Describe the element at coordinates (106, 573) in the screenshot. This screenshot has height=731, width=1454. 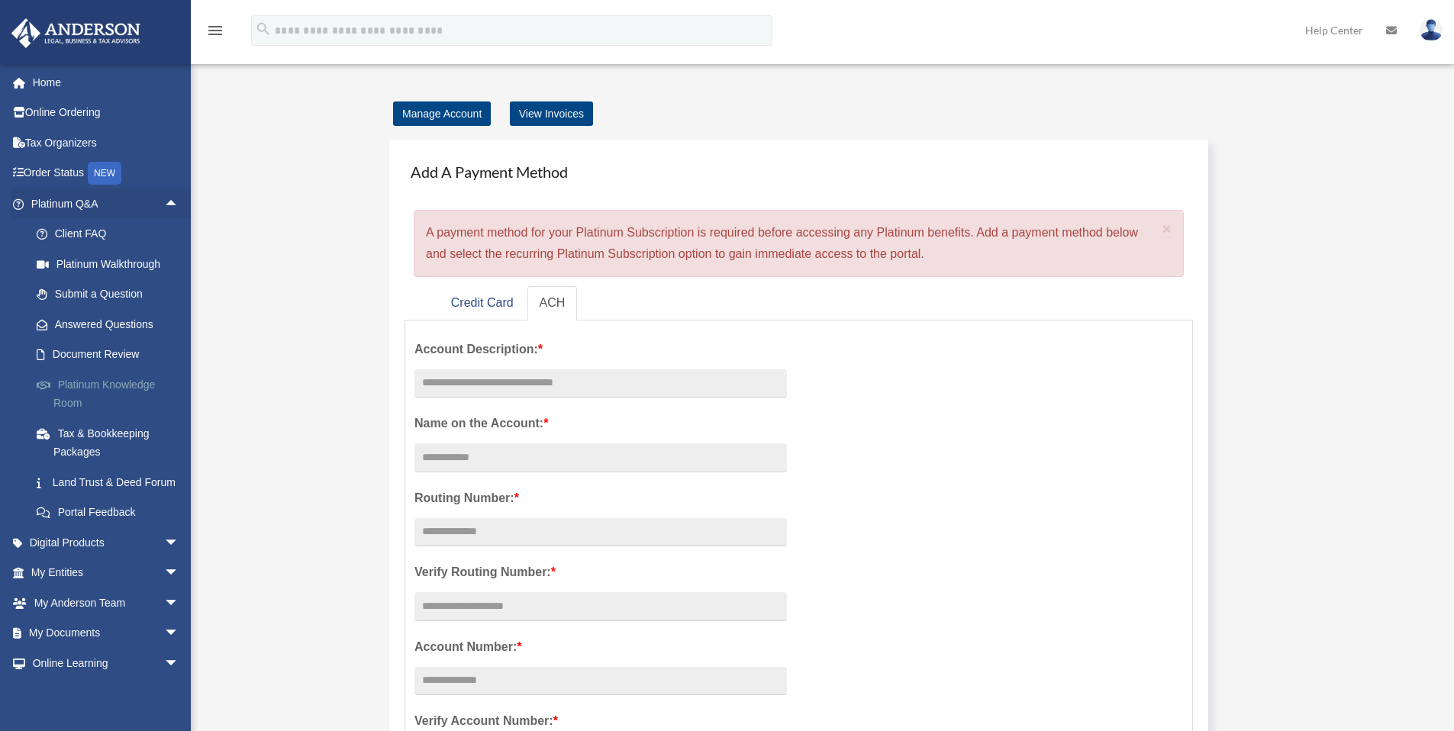
I see `a: My Entitiesarrow_drop_down` at that location.